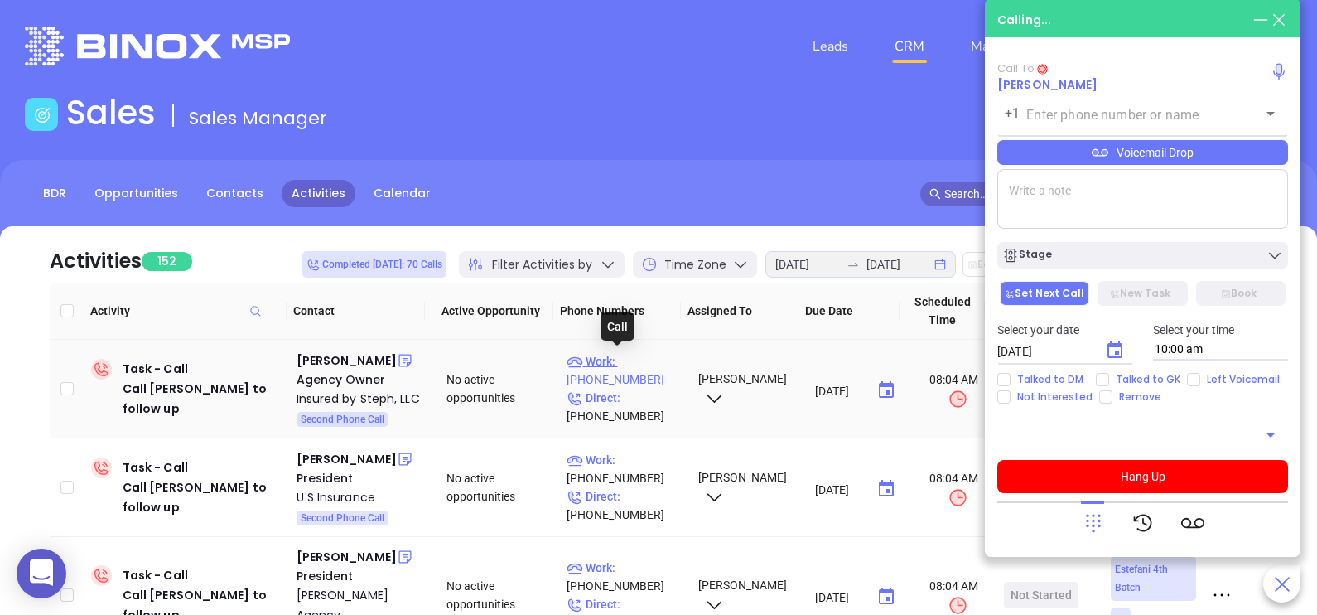 The image size is (1317, 615). What do you see at coordinates (1027, 255) in the screenshot?
I see `div: Stage` at bounding box center [1027, 255].